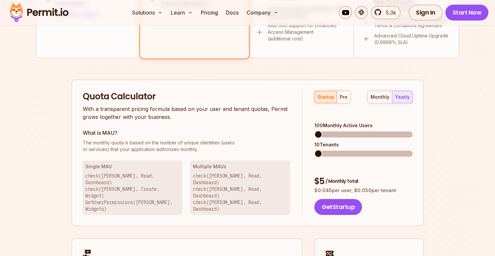 Image resolution: width=495 pixels, height=256 pixels. I want to click on span: 5.3k, so click(389, 13).